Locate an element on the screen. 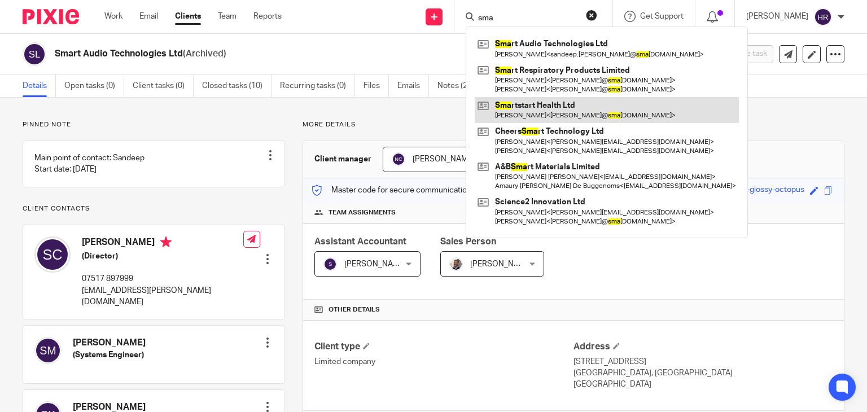 The width and height of the screenshot is (867, 412). a: Reports is located at coordinates (268, 16).